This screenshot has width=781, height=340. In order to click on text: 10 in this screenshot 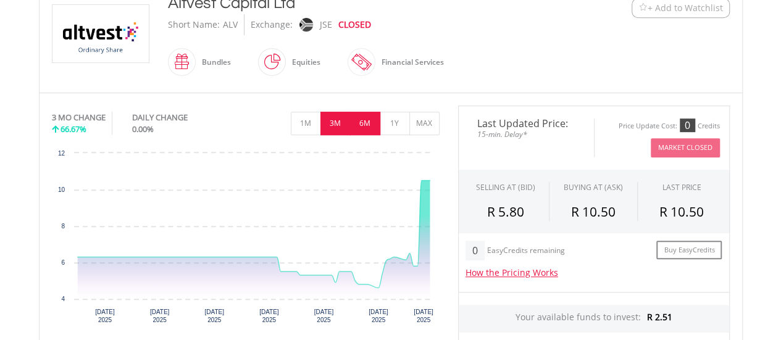, I will do `click(61, 189)`.